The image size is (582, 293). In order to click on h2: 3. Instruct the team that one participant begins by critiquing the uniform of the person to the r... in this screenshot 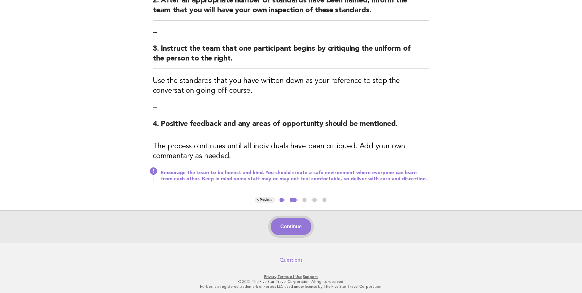, I will do `click(291, 56)`.